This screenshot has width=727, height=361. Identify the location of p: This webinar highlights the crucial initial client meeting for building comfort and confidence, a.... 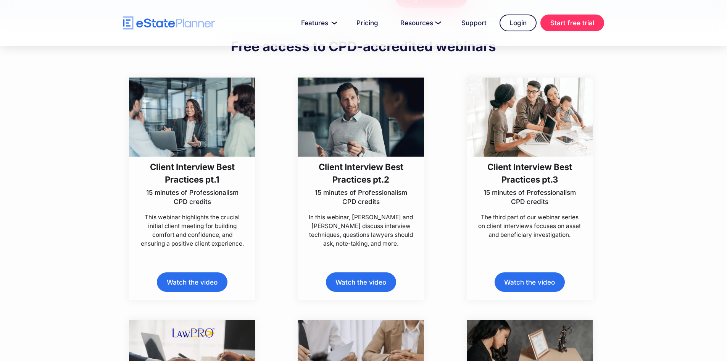
(192, 230).